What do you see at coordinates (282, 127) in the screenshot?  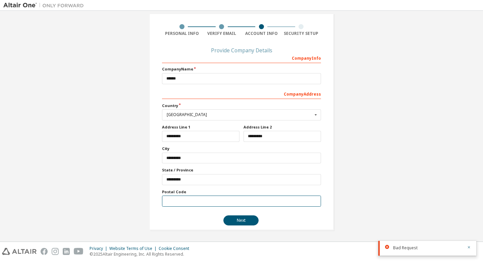 I see `label: Address Line 2` at bounding box center [282, 127].